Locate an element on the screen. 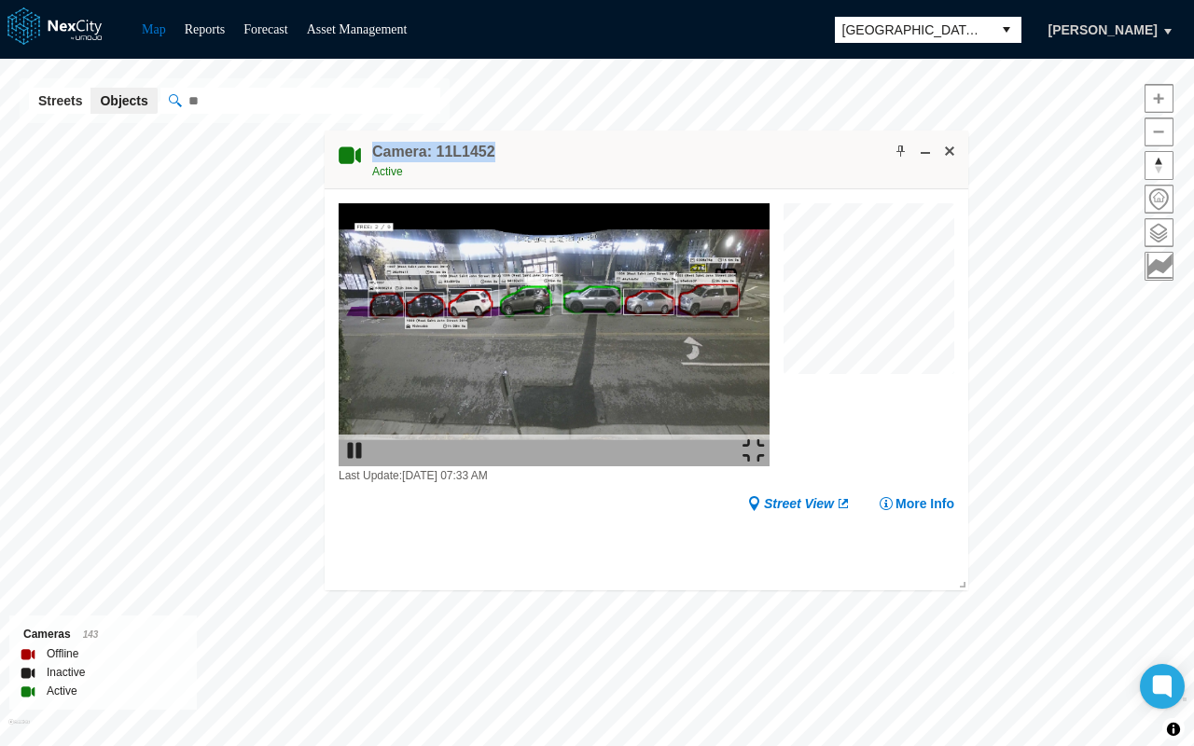 Image resolution: width=1194 pixels, height=746 pixels. button: Key metrics is located at coordinates (1159, 266).